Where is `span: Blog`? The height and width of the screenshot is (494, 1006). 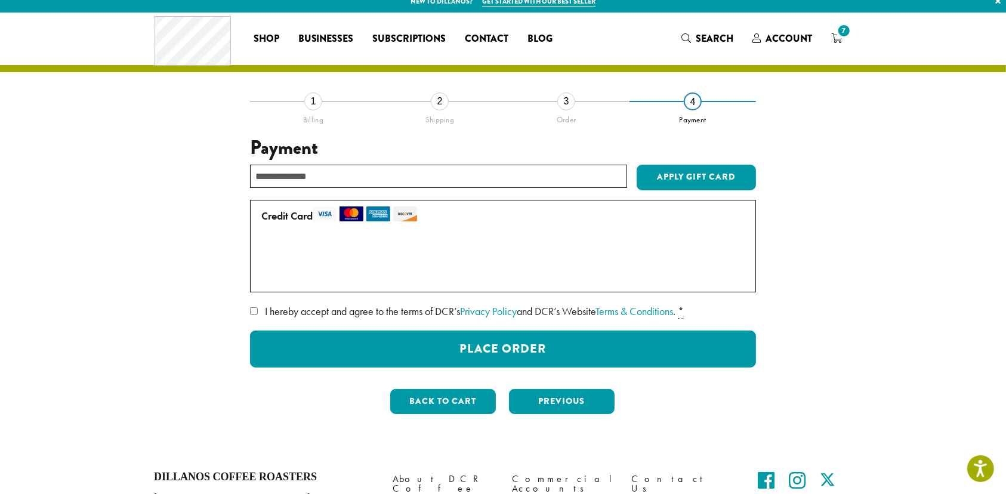
span: Blog is located at coordinates (540, 39).